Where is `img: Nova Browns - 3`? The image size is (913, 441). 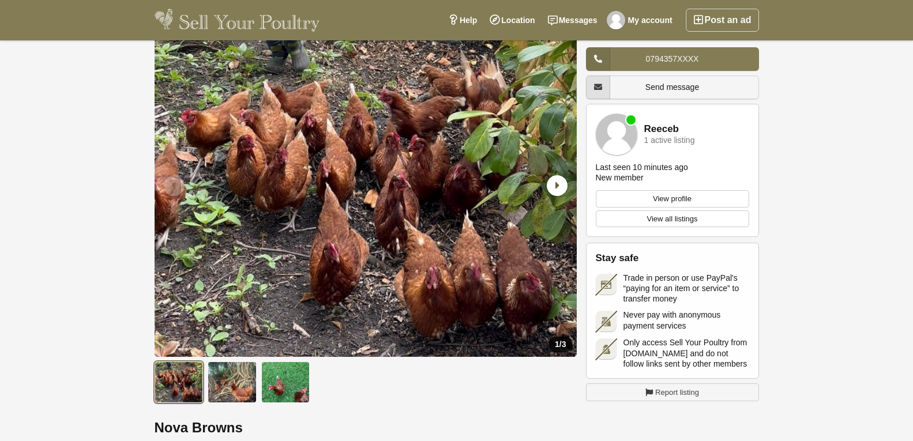 img: Nova Browns - 3 is located at coordinates (285, 382).